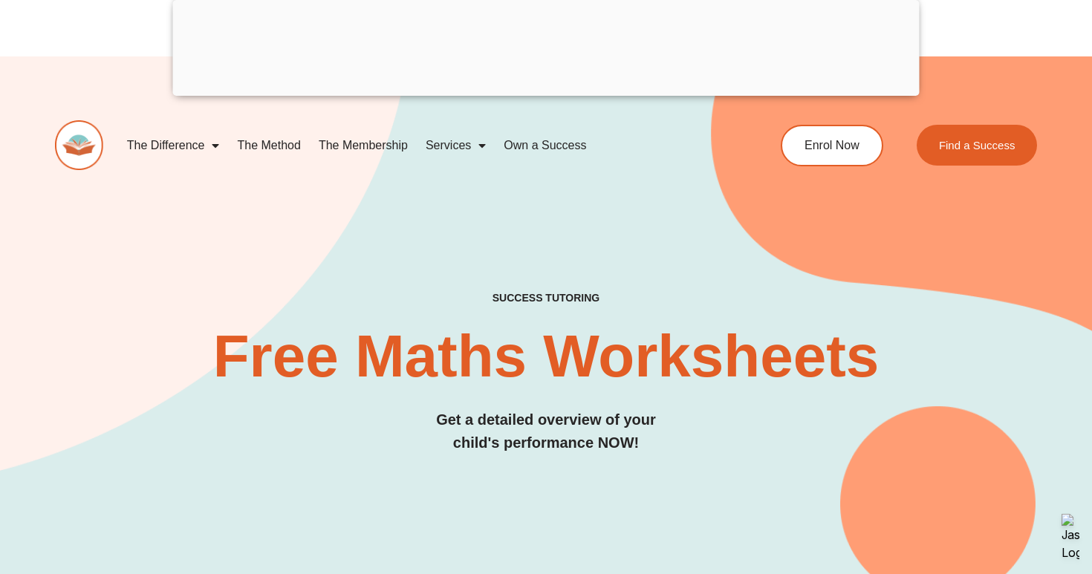  What do you see at coordinates (455, 146) in the screenshot?
I see `a: Services` at bounding box center [455, 146].